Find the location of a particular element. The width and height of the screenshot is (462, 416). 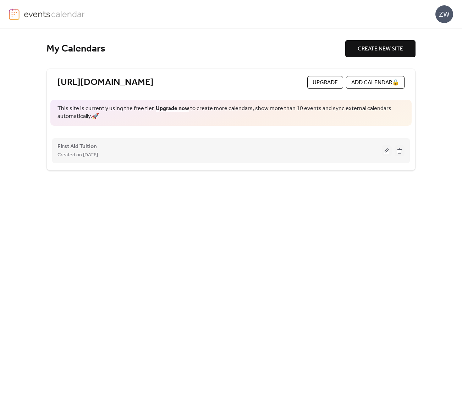

span: Upgrade is located at coordinates (325, 83).